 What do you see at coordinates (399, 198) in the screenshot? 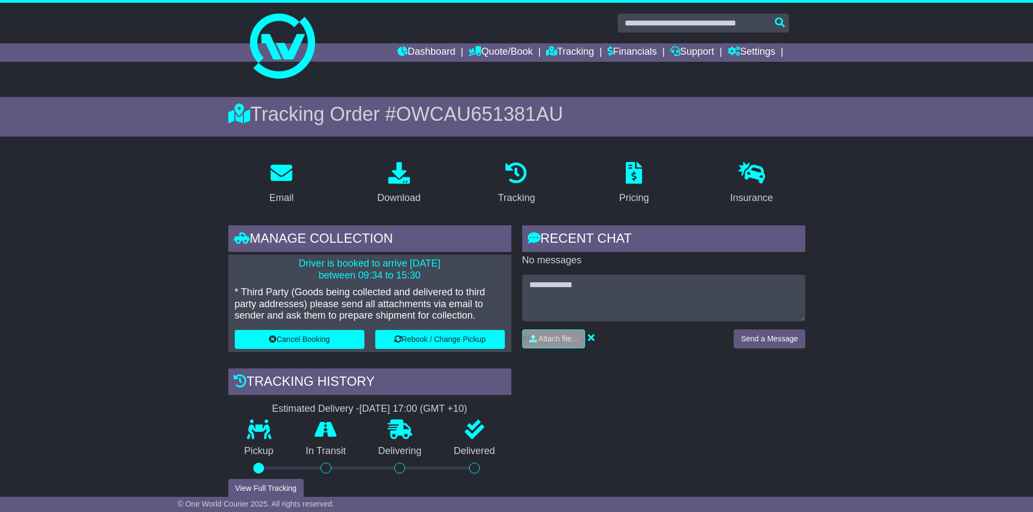
I see `div: Download` at bounding box center [399, 198].